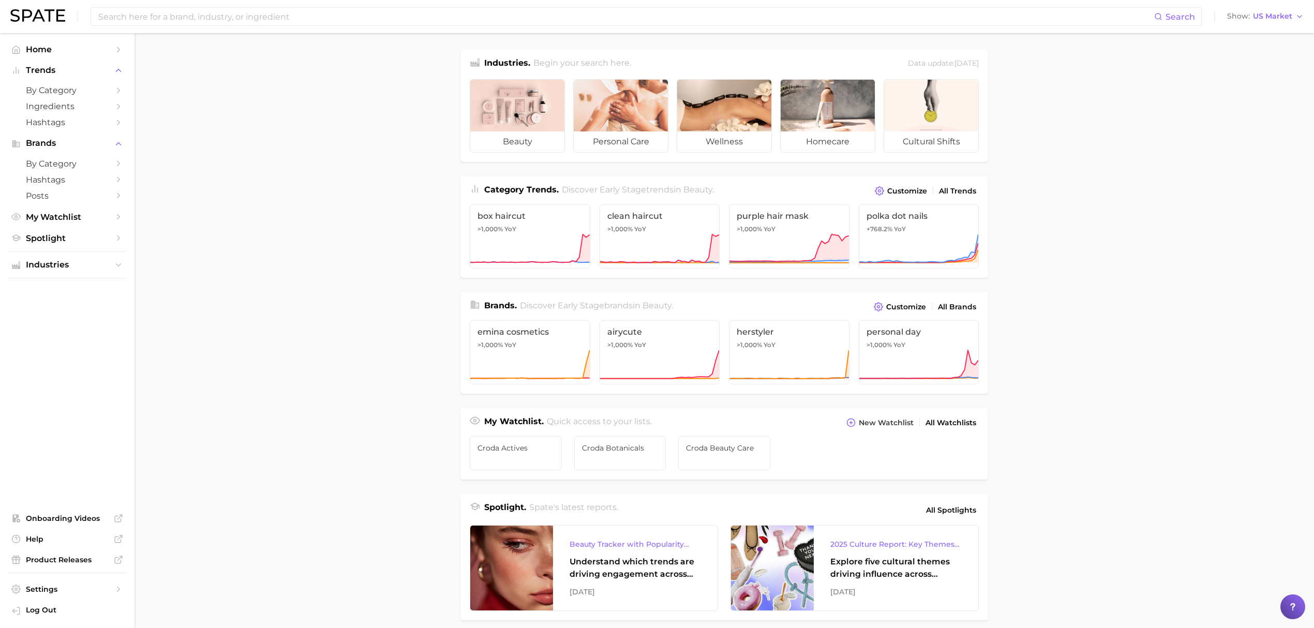 The height and width of the screenshot is (628, 1314). Describe the element at coordinates (621, 142) in the screenshot. I see `span: personal care` at that location.